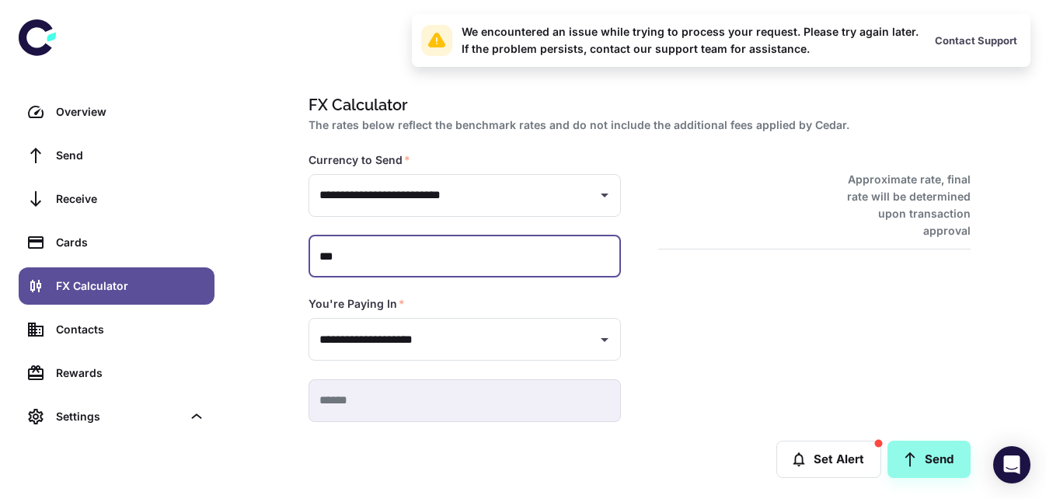 The height and width of the screenshot is (499, 1046). I want to click on h6: Approximate rate, final rate will be determined upon transaction approval, so click(900, 205).